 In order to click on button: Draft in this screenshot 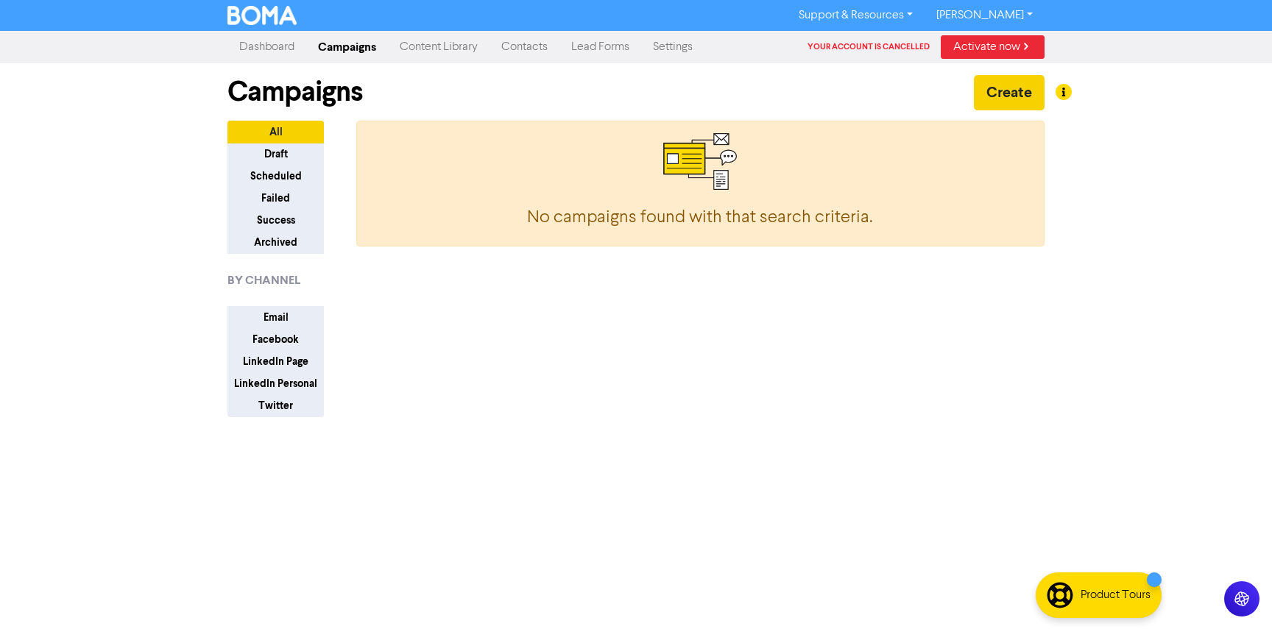, I will do `click(275, 154)`.